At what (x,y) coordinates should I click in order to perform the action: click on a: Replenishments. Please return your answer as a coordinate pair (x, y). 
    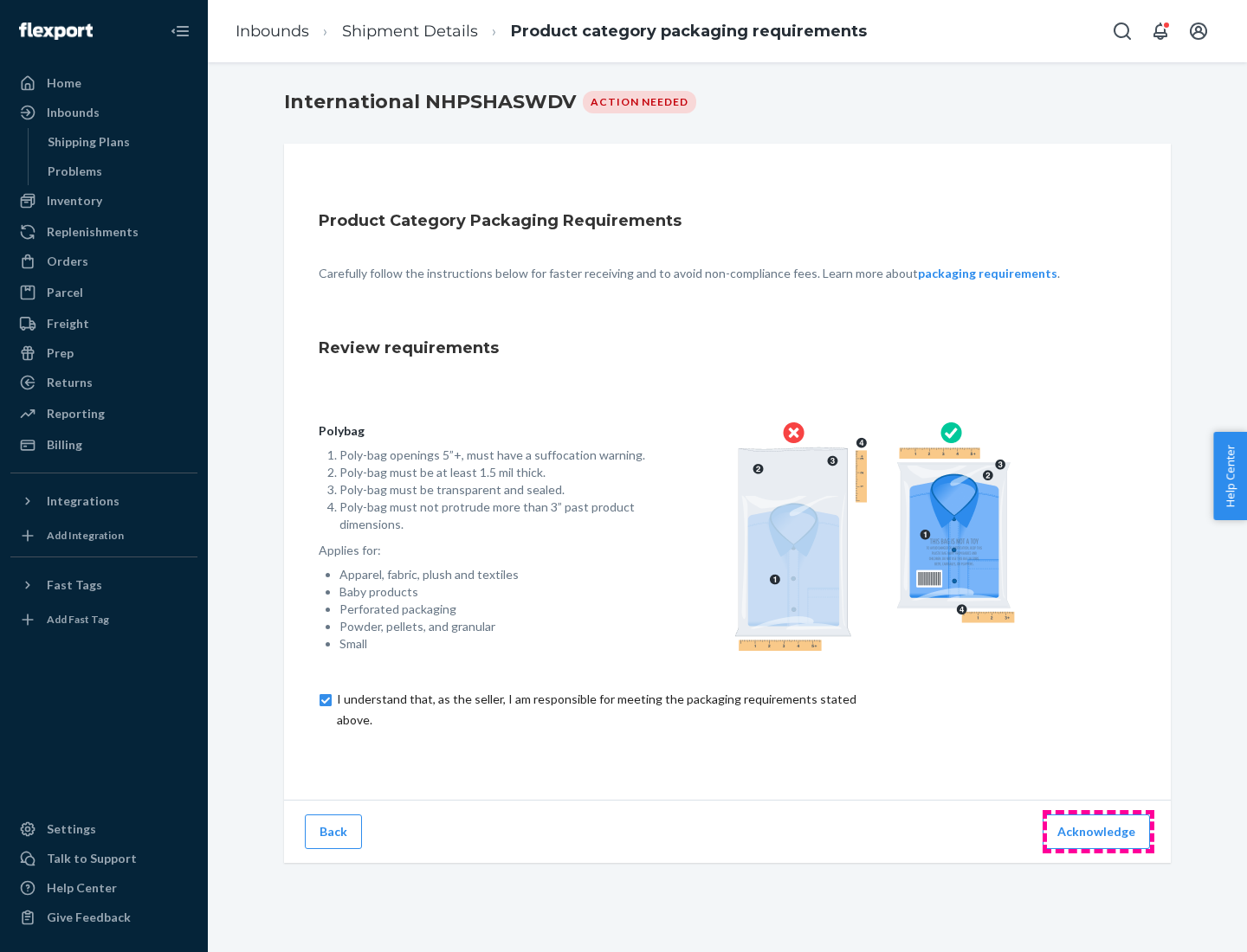
    Looking at the image, I should click on (104, 232).